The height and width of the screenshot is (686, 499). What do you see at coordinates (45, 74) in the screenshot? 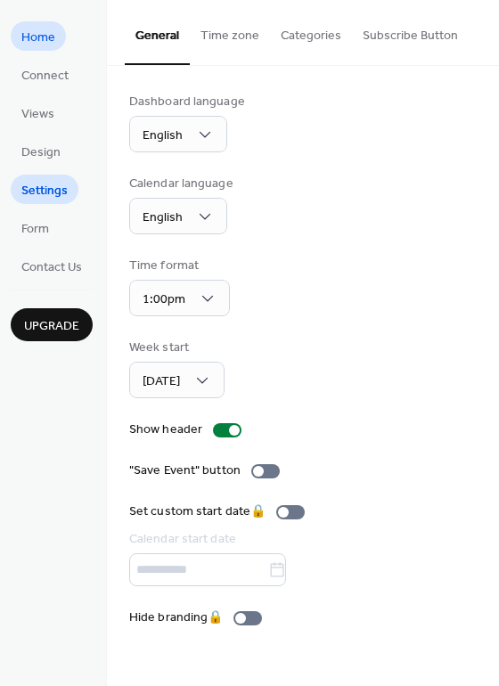
I see `a: Connect` at bounding box center [45, 74].